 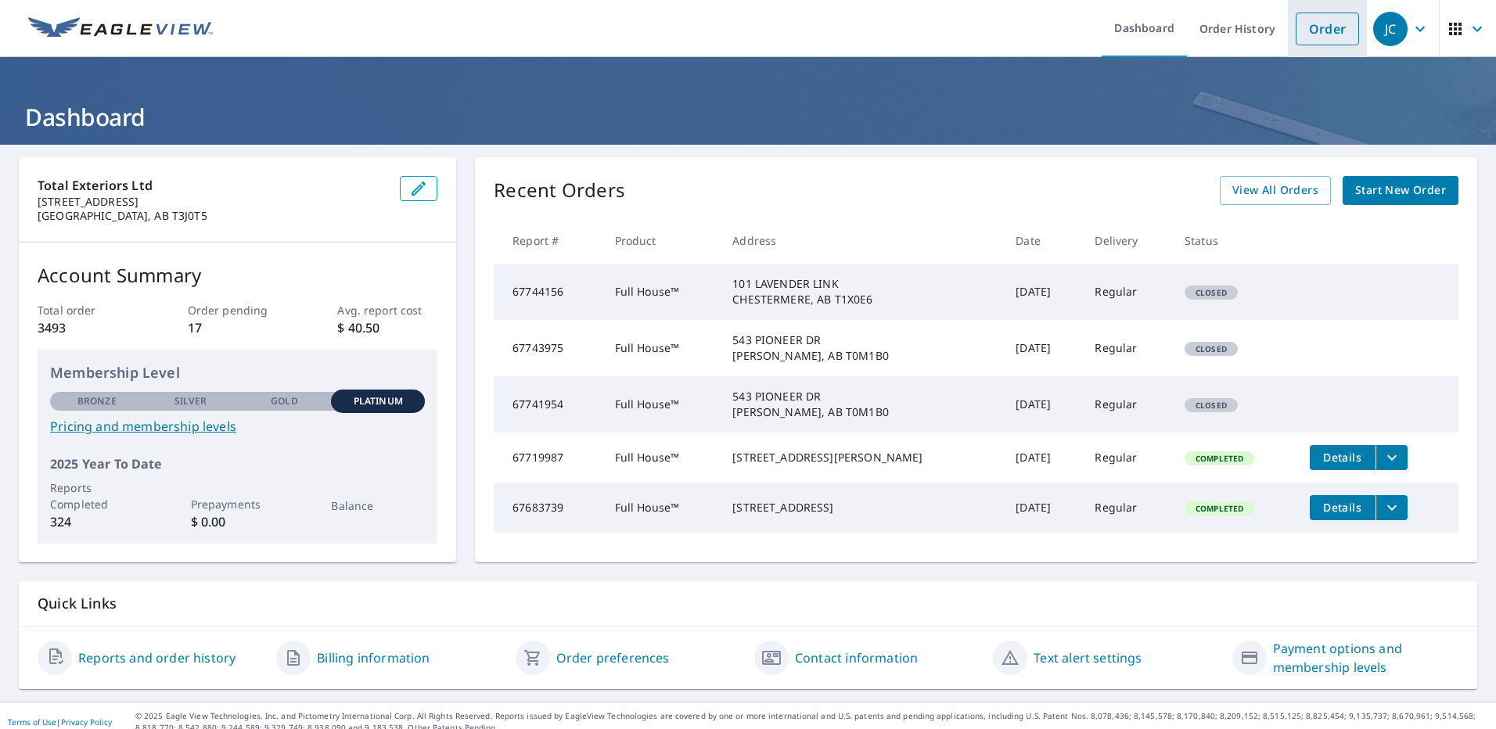 I want to click on a: Privacy Policy, so click(x=86, y=722).